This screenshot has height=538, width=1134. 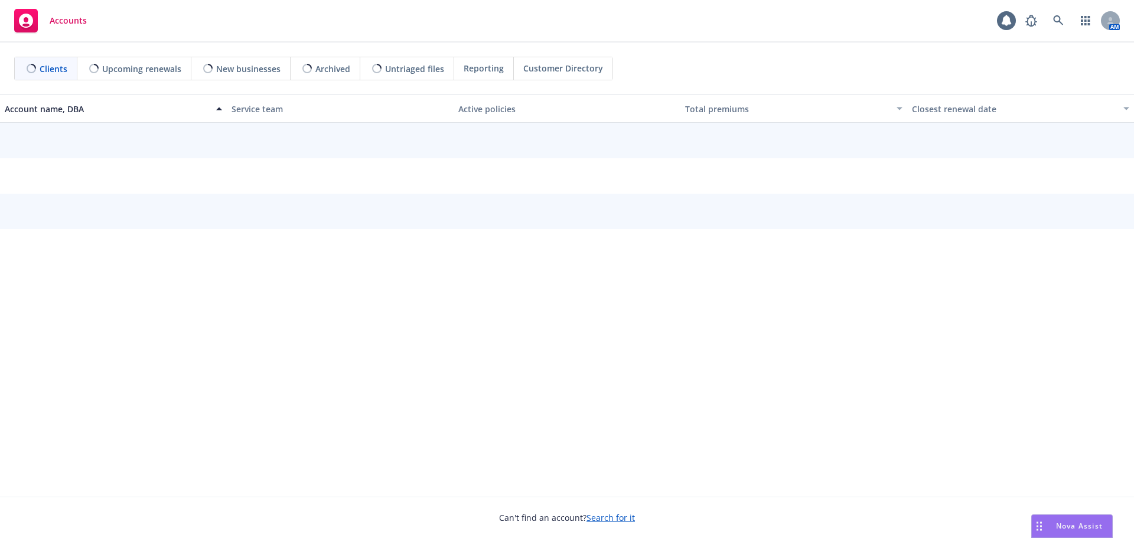 I want to click on span: Untriaged files, so click(x=415, y=68).